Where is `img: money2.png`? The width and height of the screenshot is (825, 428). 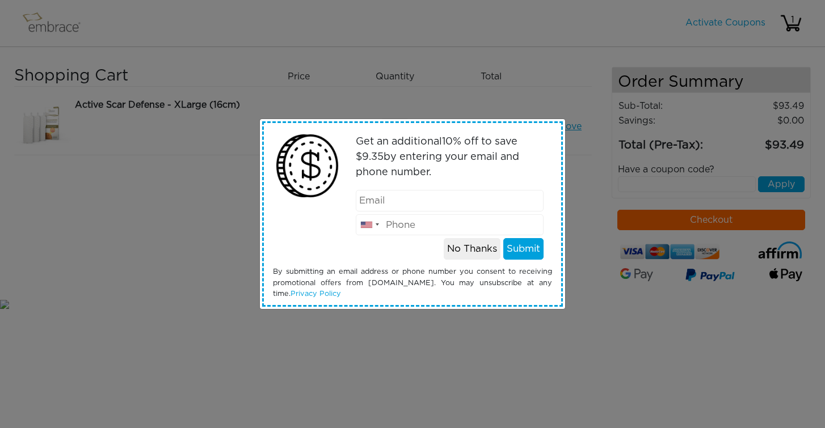 img: money2.png is located at coordinates (307, 166).